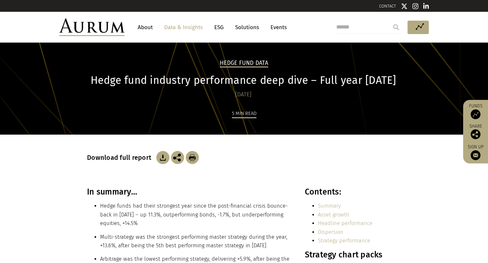  I want to click on h2: Hedge Fund Data, so click(244, 63).